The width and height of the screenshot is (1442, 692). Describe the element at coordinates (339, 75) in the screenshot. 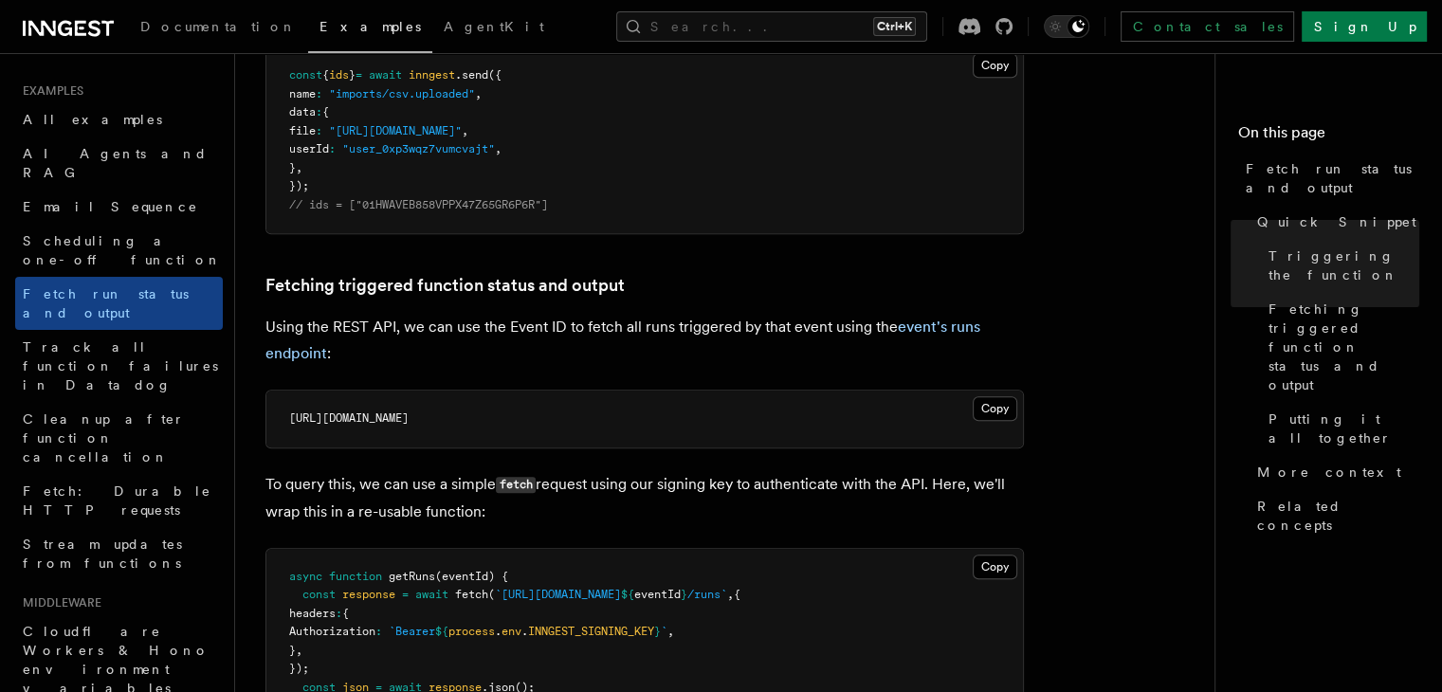

I see `span: ids` at that location.